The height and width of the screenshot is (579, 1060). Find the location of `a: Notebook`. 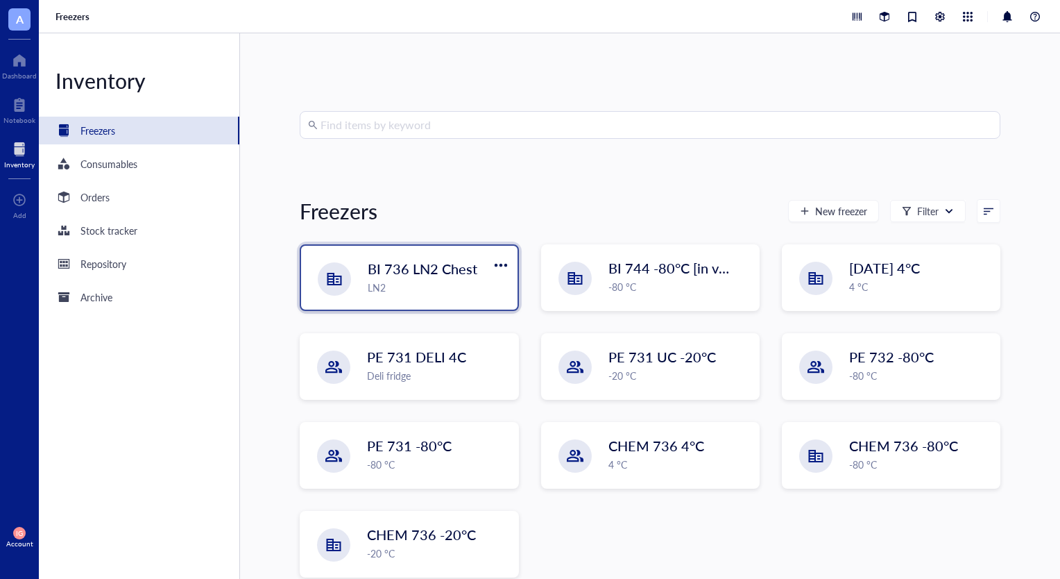

a: Notebook is located at coordinates (19, 109).